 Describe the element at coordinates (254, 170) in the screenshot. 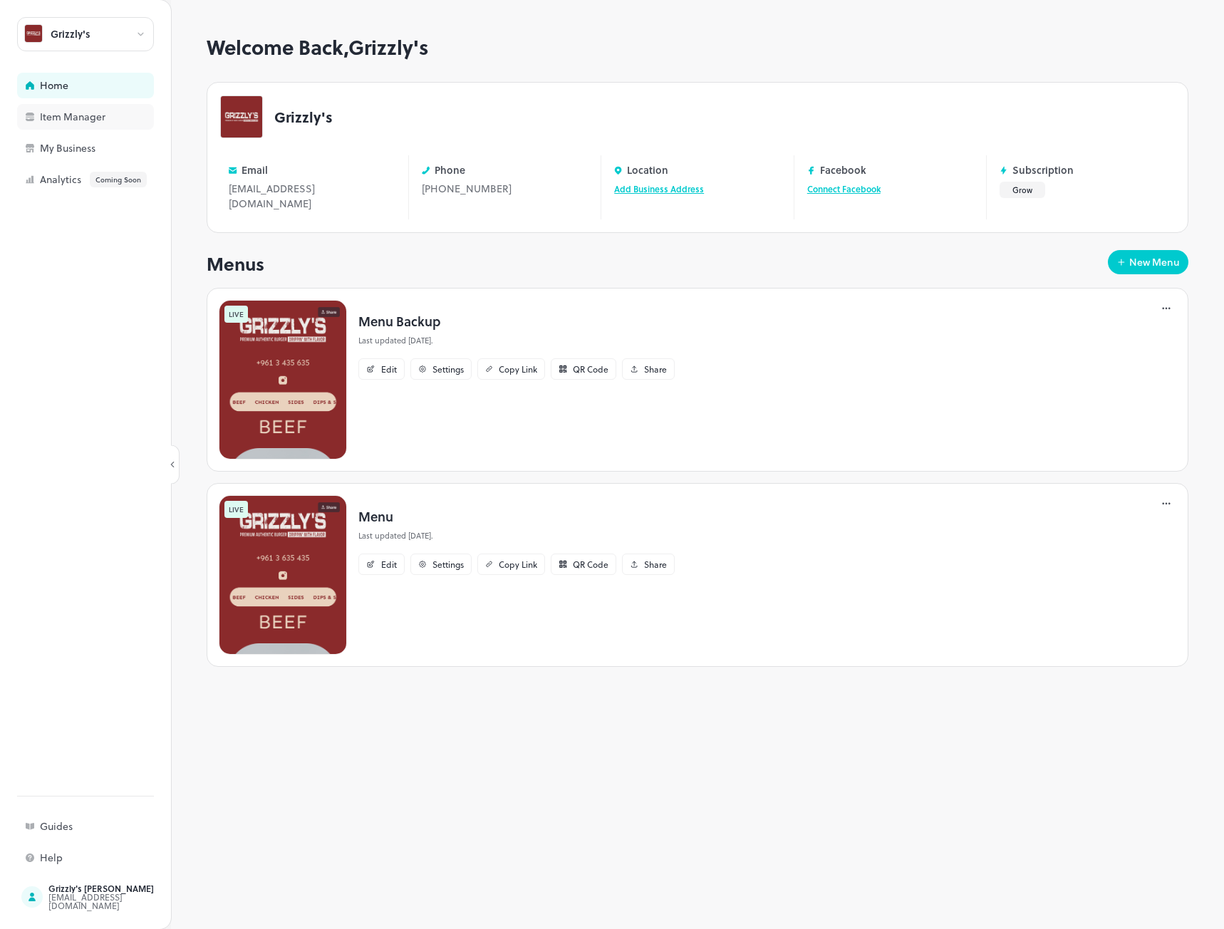

I see `p: Email` at that location.